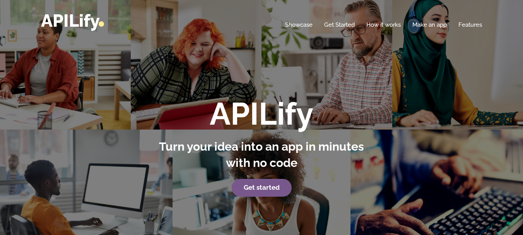  What do you see at coordinates (339, 25) in the screenshot?
I see `a: Get Started` at bounding box center [339, 25].